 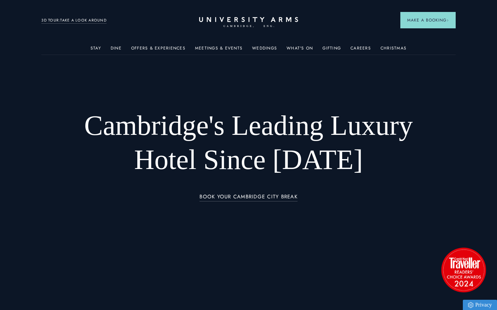 What do you see at coordinates (394, 50) in the screenshot?
I see `a: Christmas` at bounding box center [394, 50].